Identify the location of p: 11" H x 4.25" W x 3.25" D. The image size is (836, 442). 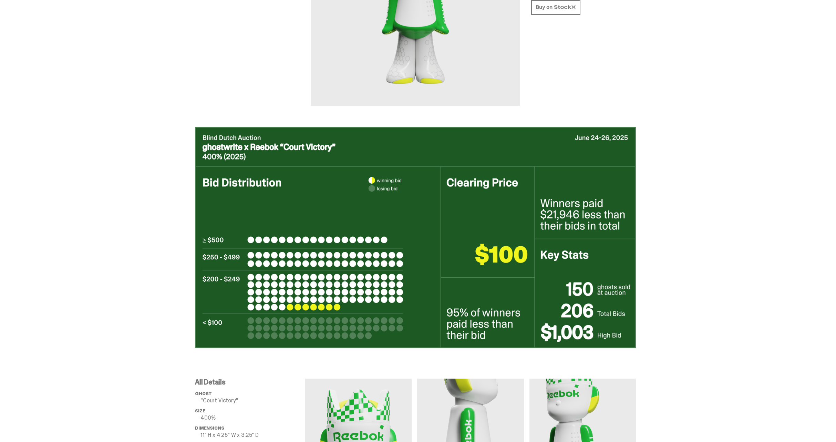
(253, 435).